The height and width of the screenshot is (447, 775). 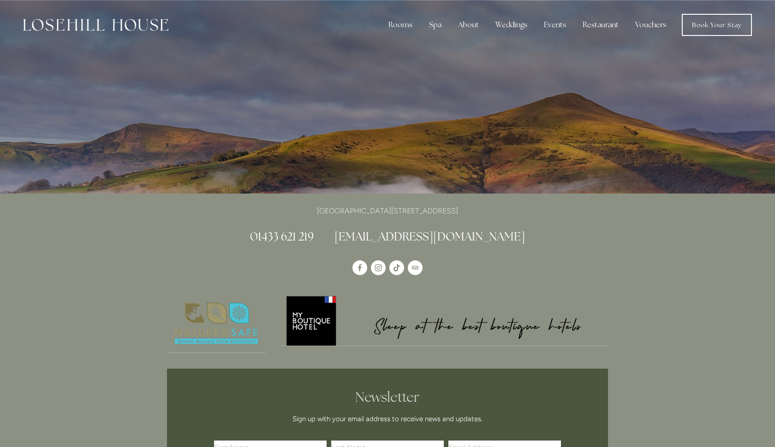 I want to click on div: About, so click(x=468, y=25).